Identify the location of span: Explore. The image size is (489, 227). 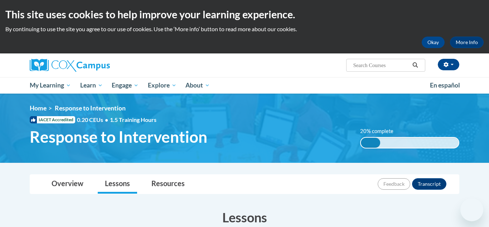
(162, 85).